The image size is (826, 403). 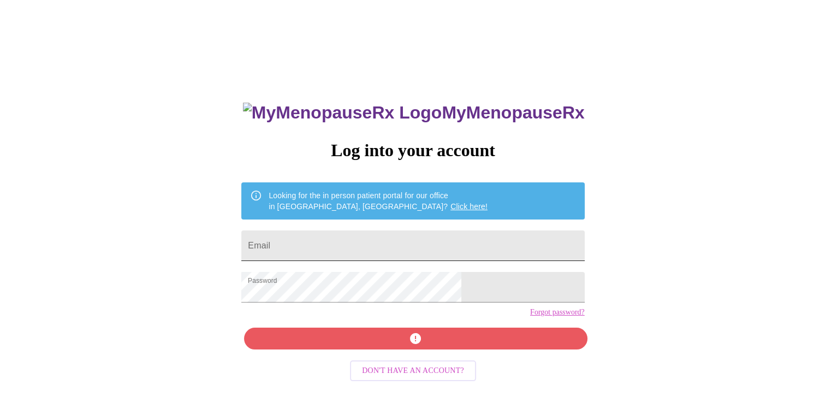 What do you see at coordinates (342, 112) in the screenshot?
I see `img: MyMenopauseRx Logo` at bounding box center [342, 112].